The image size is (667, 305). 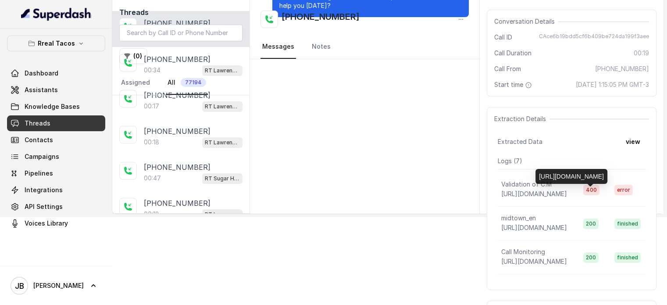 What do you see at coordinates (19, 285) in the screenshot?
I see `text: JB` at bounding box center [19, 285].